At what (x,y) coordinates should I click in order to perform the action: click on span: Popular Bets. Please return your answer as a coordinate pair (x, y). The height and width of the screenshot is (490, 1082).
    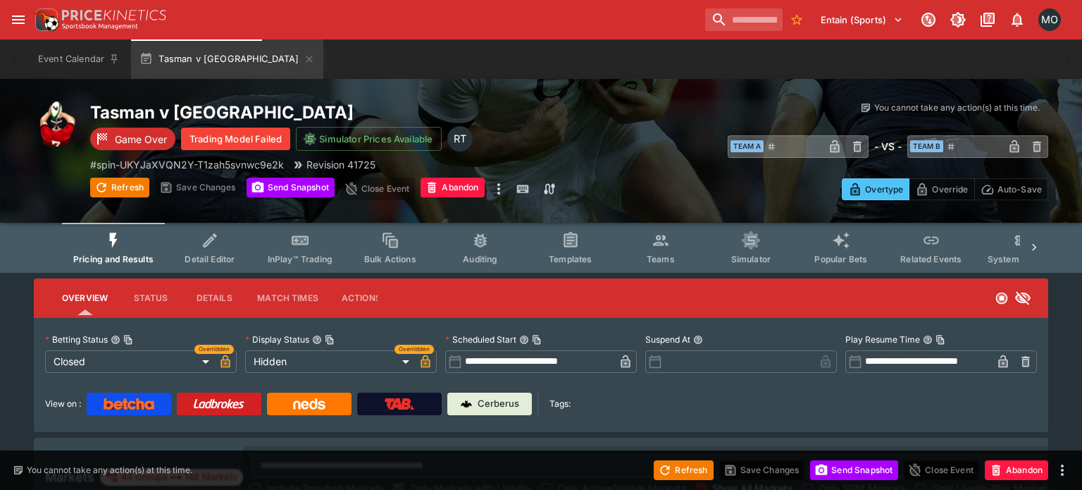
    Looking at the image, I should click on (840, 259).